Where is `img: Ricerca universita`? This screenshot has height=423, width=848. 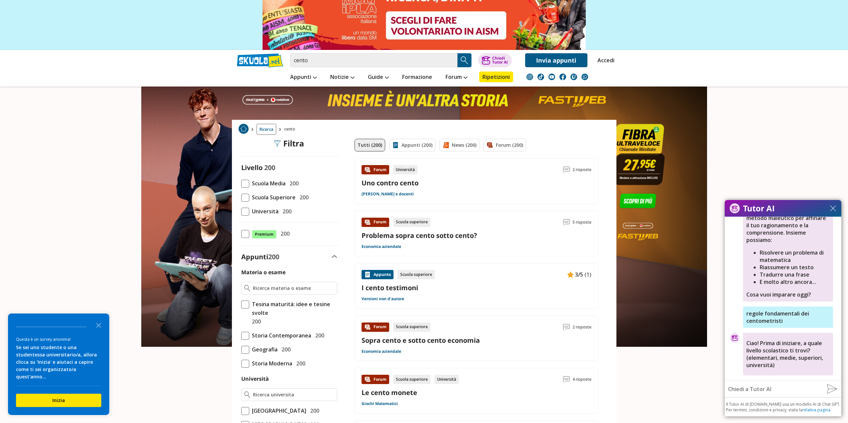 img: Ricerca universita is located at coordinates (247, 395).